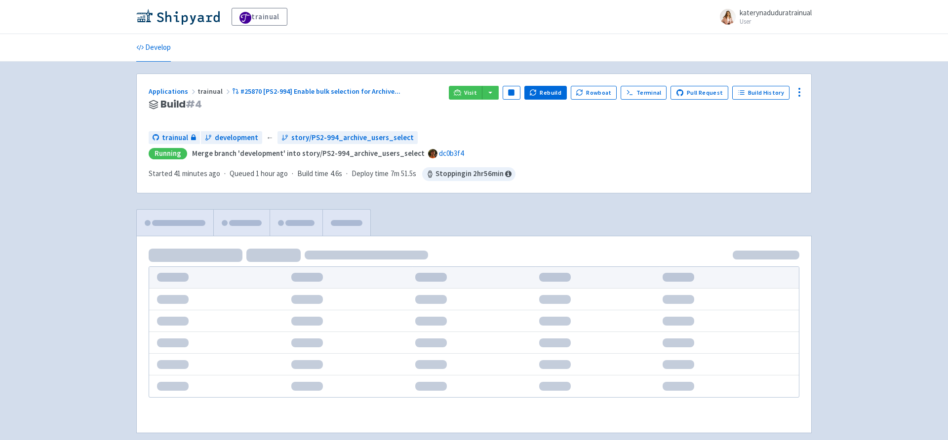 This screenshot has width=948, height=440. What do you see at coordinates (197, 173) in the screenshot?
I see `time: 41 minutes ago` at bounding box center [197, 173].